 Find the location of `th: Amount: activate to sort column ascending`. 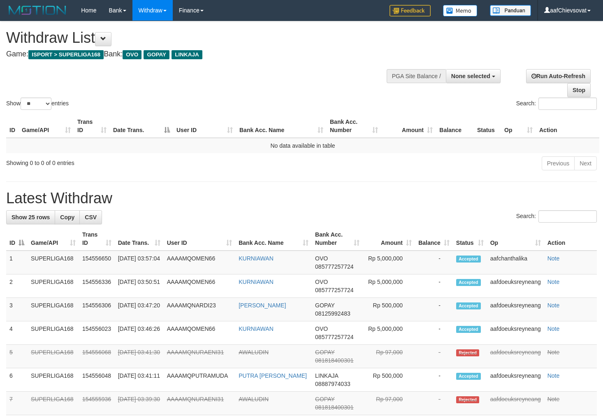

th: Amount: activate to sort column ascending is located at coordinates (389, 238).